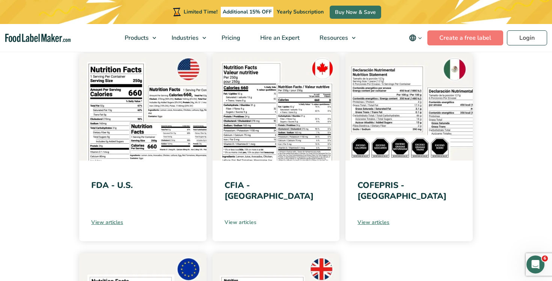 The width and height of the screenshot is (552, 281). I want to click on a: Resources, so click(335, 38).